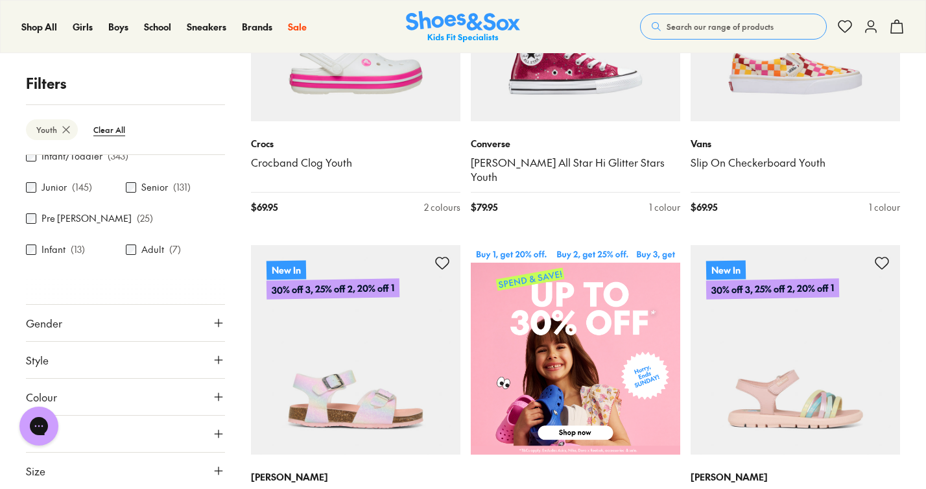 The image size is (926, 489). Describe the element at coordinates (206, 27) in the screenshot. I see `a: Sneakers` at that location.